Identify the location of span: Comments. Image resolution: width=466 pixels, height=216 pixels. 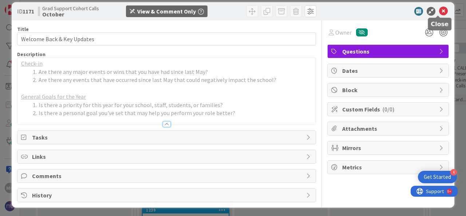
(167, 176).